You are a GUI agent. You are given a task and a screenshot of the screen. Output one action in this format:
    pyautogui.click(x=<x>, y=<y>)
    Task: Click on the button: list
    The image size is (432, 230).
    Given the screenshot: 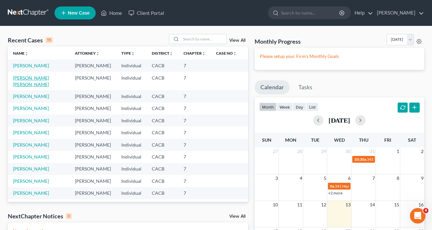 What is the action you would take?
    pyautogui.click(x=312, y=107)
    